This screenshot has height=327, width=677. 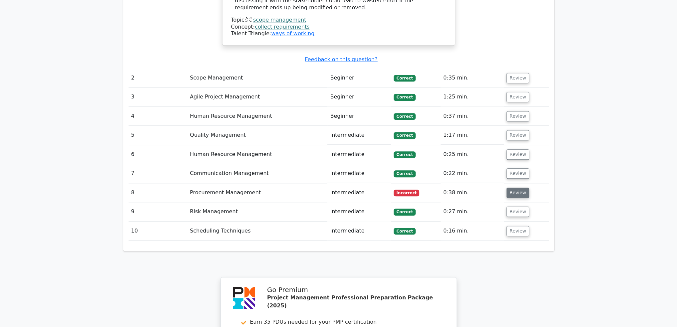 What do you see at coordinates (472, 116) in the screenshot?
I see `td: 0:37 min.` at bounding box center [472, 116].